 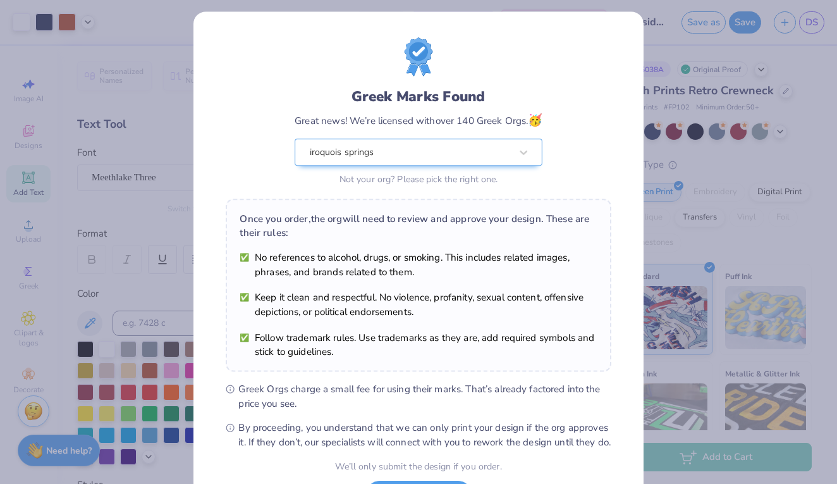 I want to click on li: Follow trademark rules. Use trademarks as they are, add required symbols and stick to guidelines., so click(x=418, y=345).